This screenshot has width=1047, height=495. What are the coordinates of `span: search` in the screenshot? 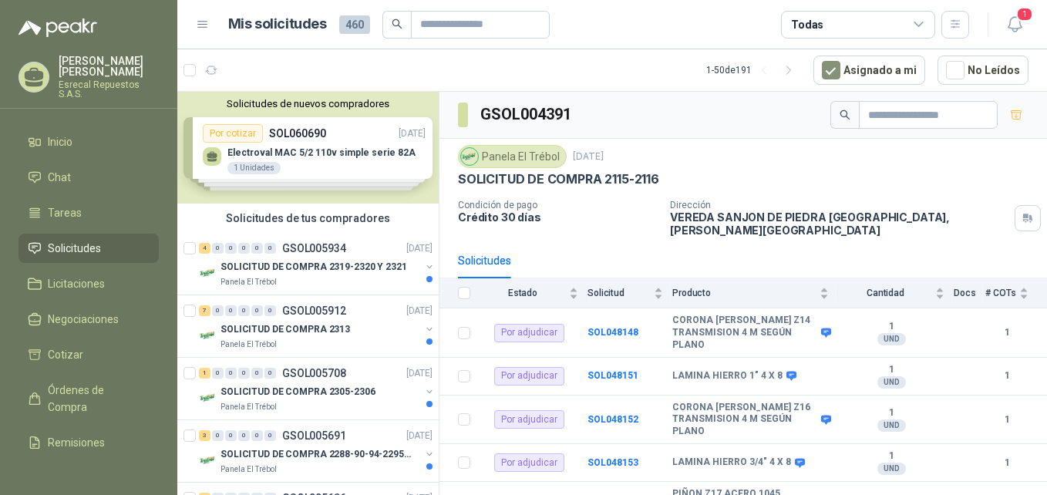 It's located at (845, 115).